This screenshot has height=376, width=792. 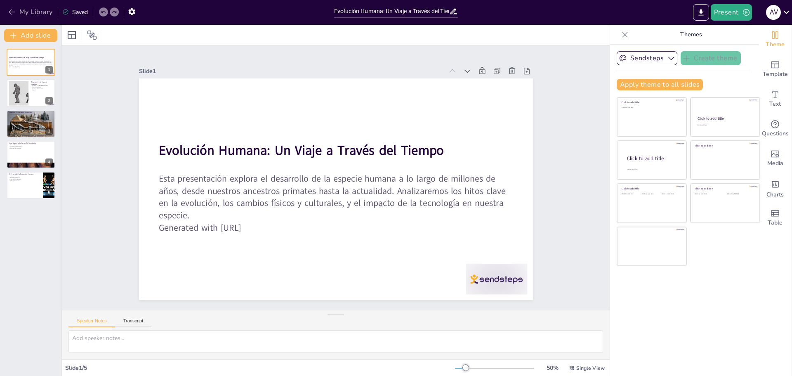 I want to click on div: Click to add body, so click(x=653, y=169).